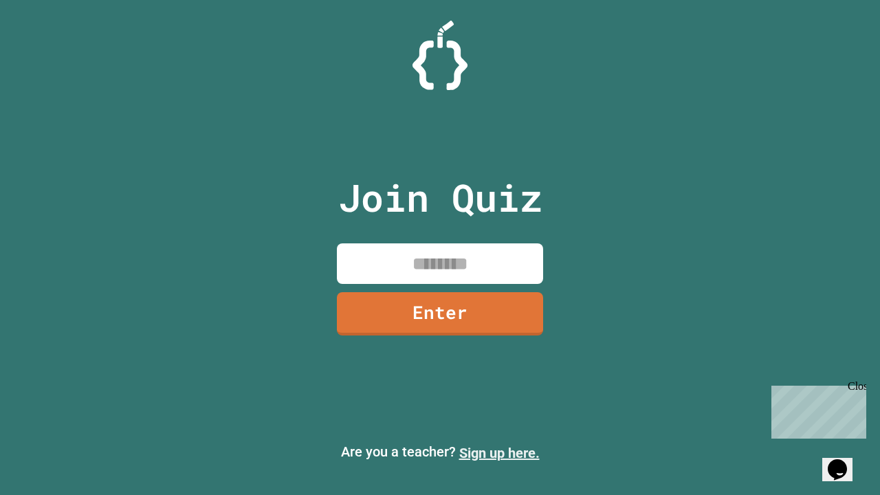  I want to click on p: Are you a teacher?, so click(440, 452).